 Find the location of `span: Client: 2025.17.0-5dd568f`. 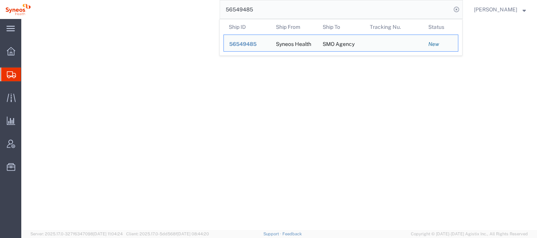

span: Client: 2025.17.0-5dd568f is located at coordinates (168, 234).